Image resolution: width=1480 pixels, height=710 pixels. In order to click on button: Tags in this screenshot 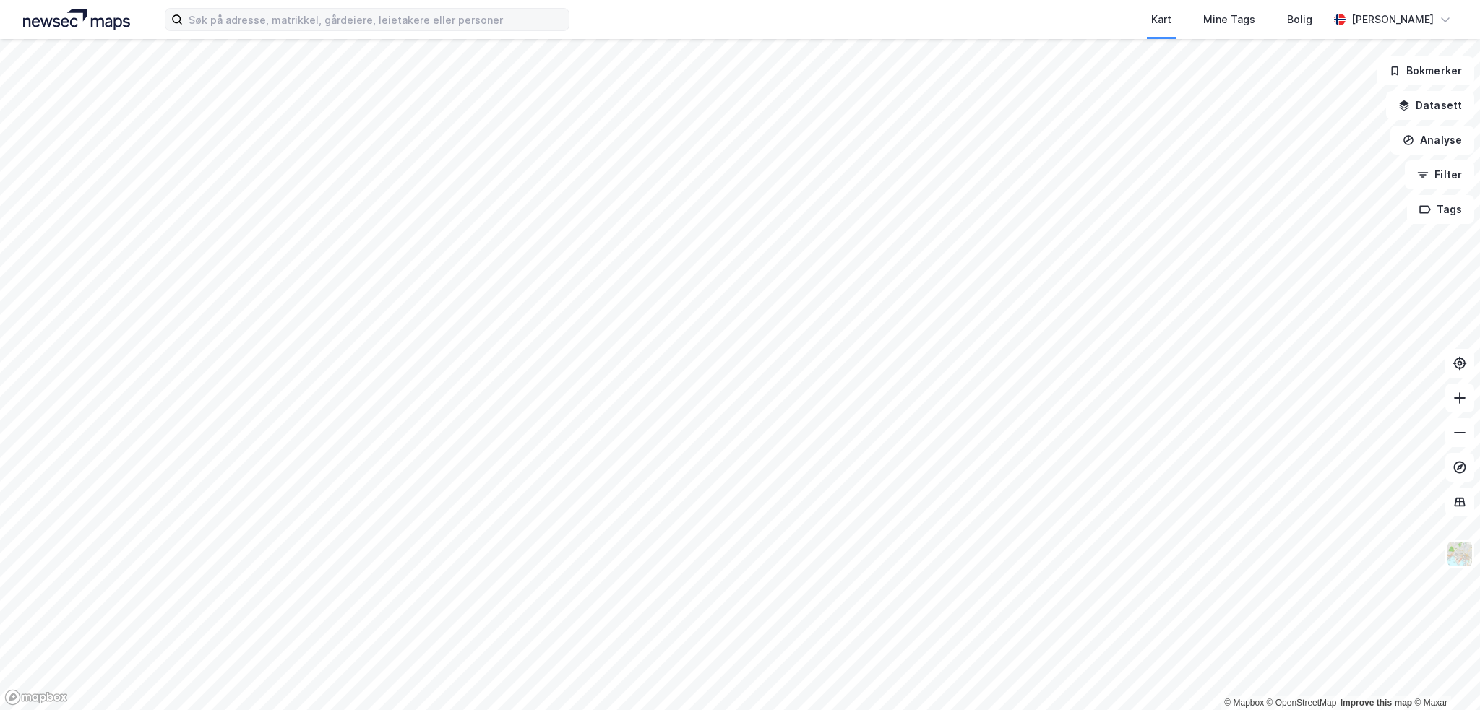, I will do `click(1440, 210)`.